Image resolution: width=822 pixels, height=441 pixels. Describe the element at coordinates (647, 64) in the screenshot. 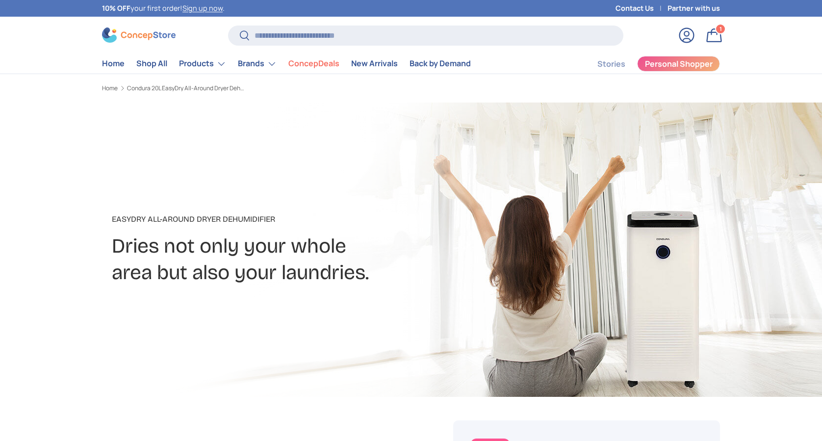

I see `nav: Secondary` at that location.